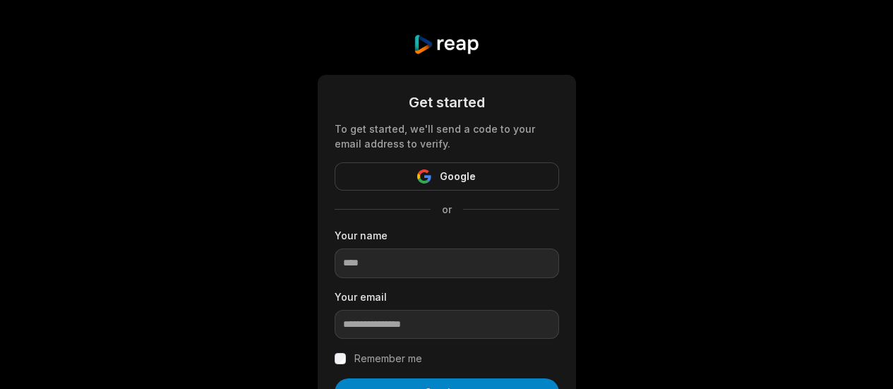  Describe the element at coordinates (447, 136) in the screenshot. I see `div: To get started, we'll send a code to your email address to verify.` at that location.